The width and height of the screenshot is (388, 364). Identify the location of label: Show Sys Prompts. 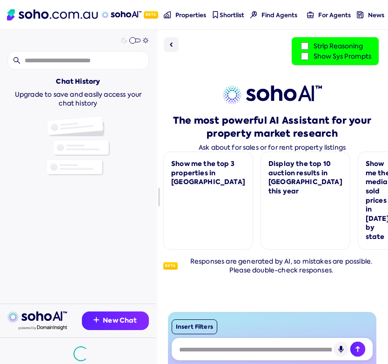
(335, 56).